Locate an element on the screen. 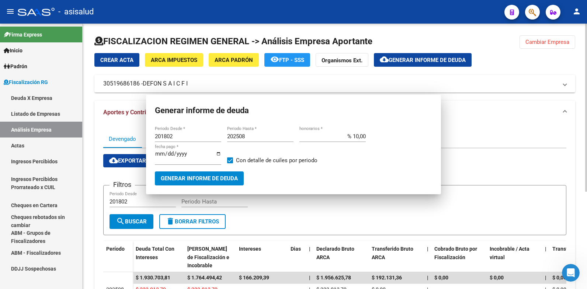 The width and height of the screenshot is (587, 289). datatable-header-cell: Transferido Bruto ARCA is located at coordinates (396, 257).